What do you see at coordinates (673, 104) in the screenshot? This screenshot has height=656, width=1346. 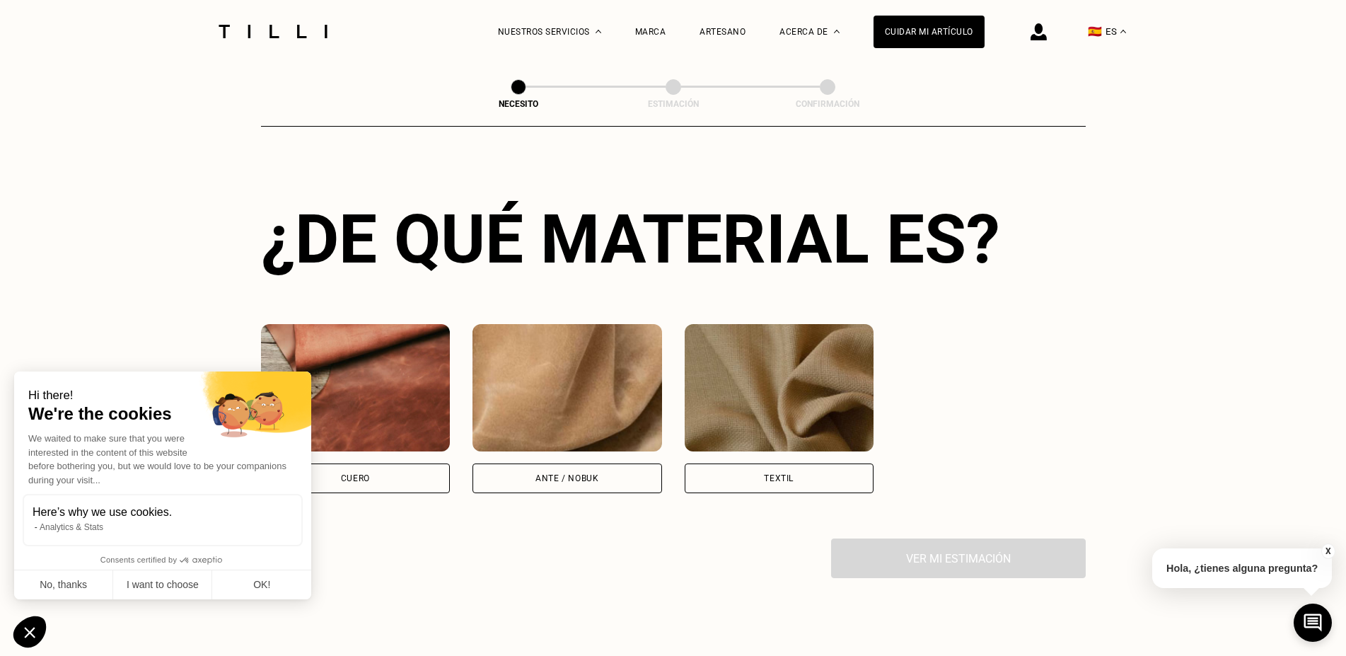 I see `div: Estimación` at bounding box center [673, 104].